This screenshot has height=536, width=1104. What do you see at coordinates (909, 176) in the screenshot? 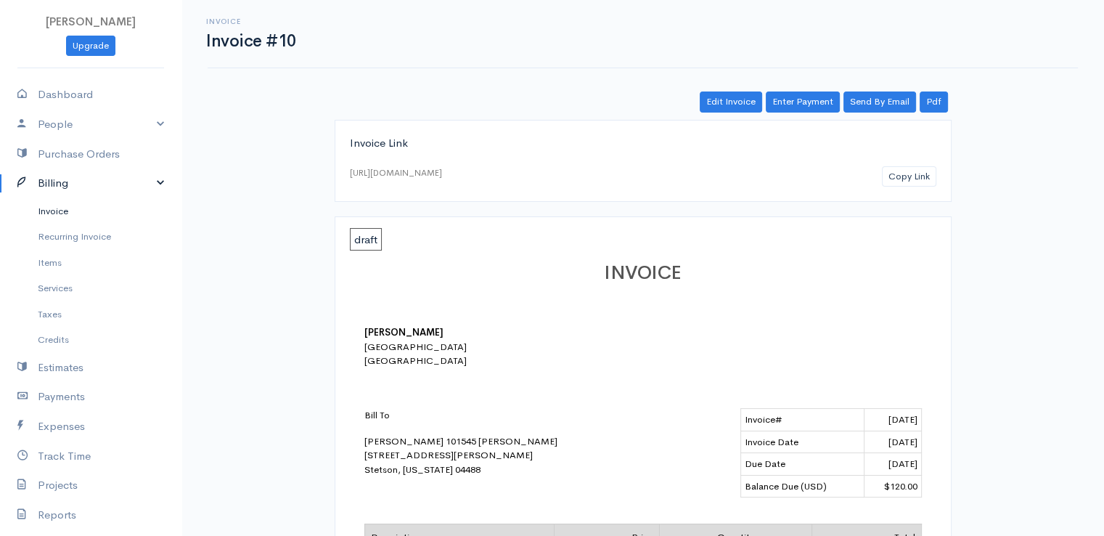
I see `button: Copy Link` at bounding box center [909, 176].